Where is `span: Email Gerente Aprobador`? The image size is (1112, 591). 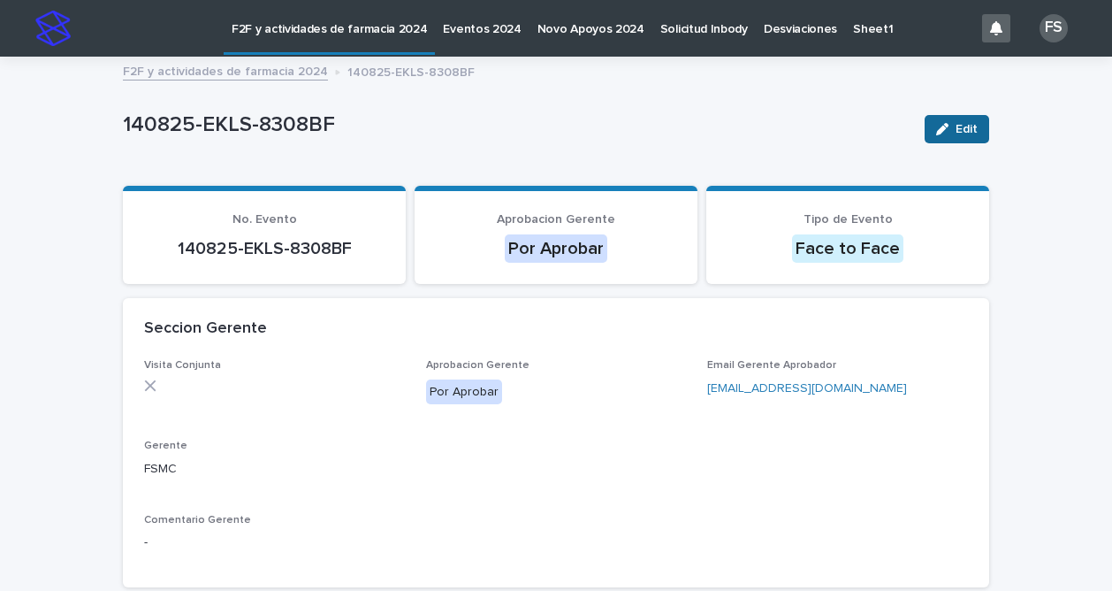 span: Email Gerente Aprobador is located at coordinates (772, 365).